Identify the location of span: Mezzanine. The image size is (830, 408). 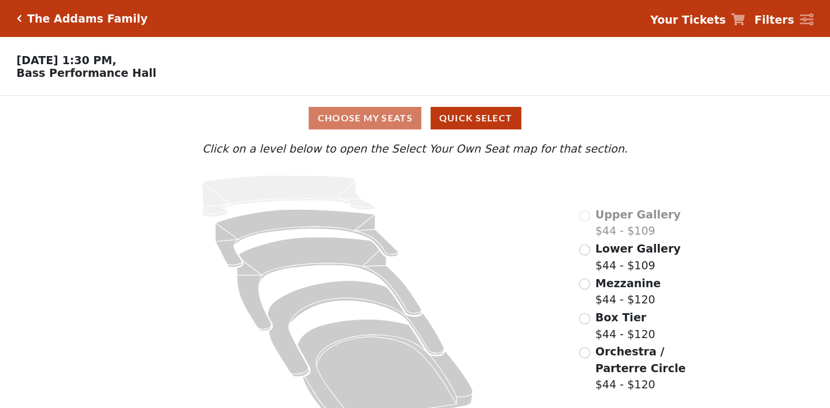
(628, 283).